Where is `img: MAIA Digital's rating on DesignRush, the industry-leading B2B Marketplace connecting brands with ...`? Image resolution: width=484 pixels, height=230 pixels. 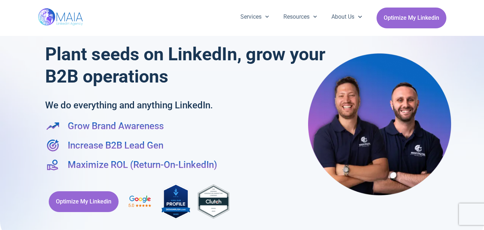
img: MAIA Digital's rating on DesignRush, the industry-leading B2B Marketplace connecting brands with ... is located at coordinates (176, 201).